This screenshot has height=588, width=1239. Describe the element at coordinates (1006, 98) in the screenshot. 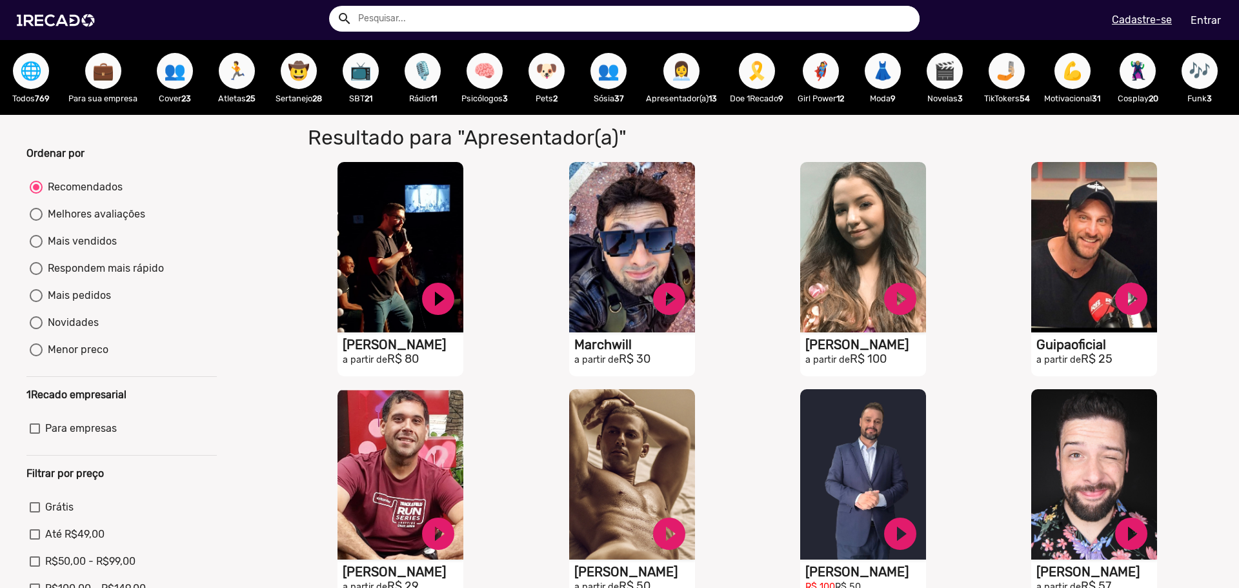

I see `p: TikTokers` at that location.